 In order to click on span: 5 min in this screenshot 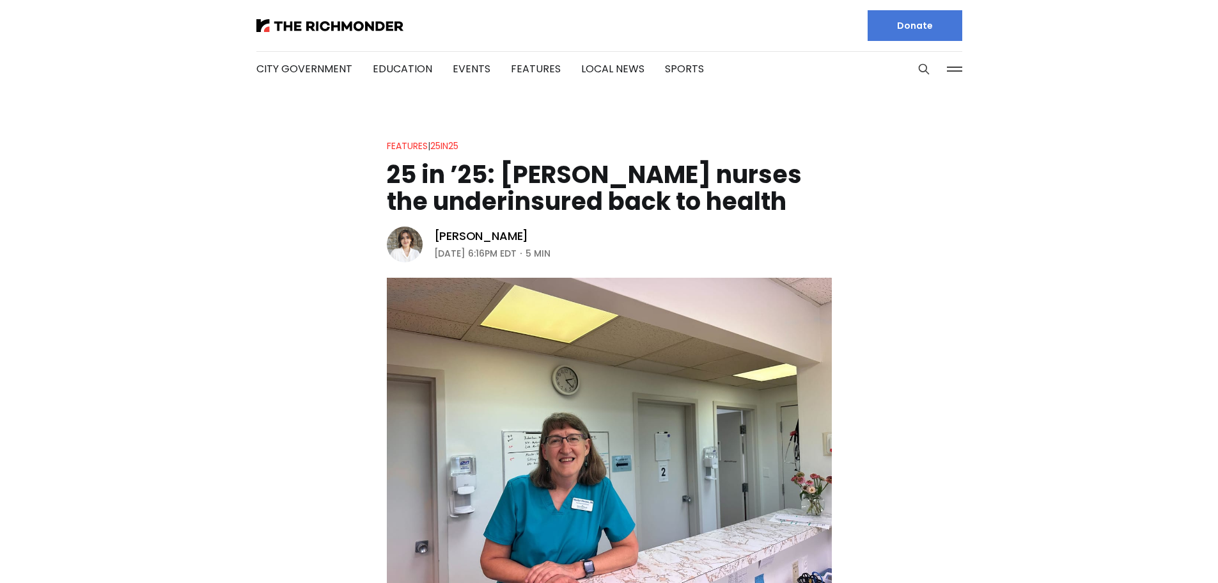, I will do `click(538, 253)`.